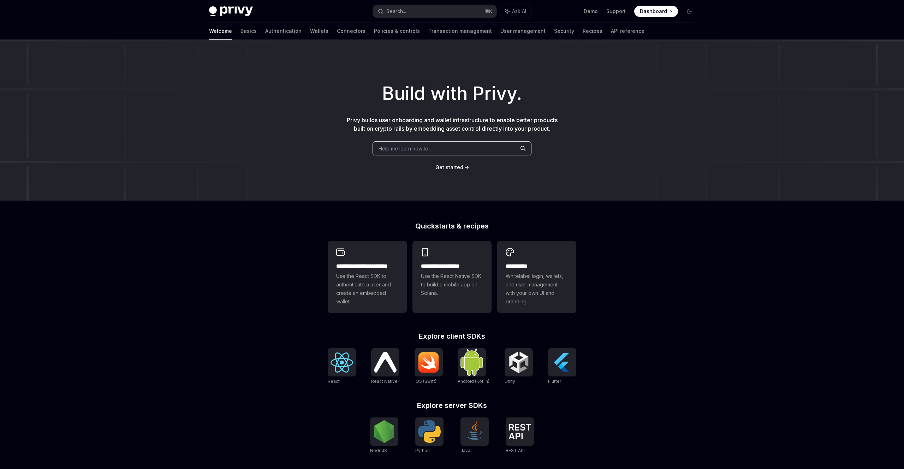  Describe the element at coordinates (564, 31) in the screenshot. I see `a: Security` at that location.